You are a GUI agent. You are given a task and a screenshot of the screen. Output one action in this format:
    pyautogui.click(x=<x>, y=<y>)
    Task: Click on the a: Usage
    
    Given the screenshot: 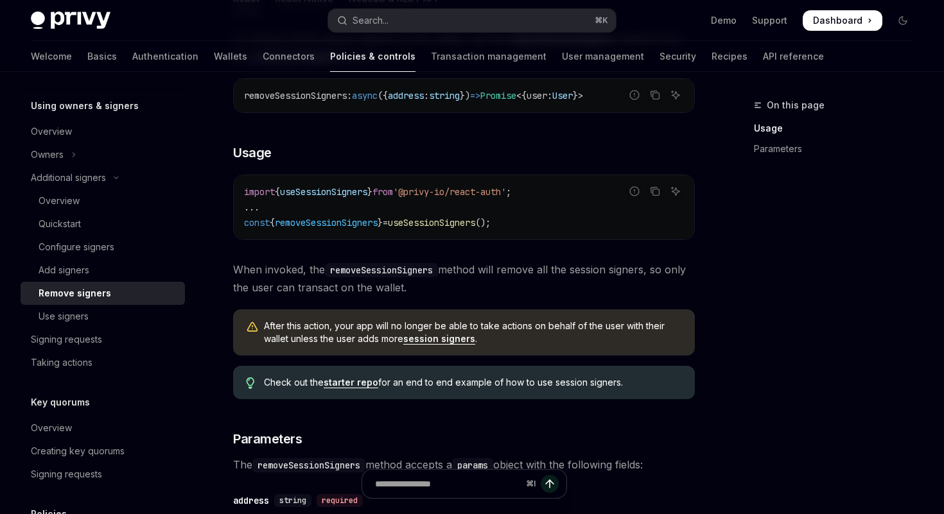 What is the action you would take?
    pyautogui.click(x=838, y=128)
    